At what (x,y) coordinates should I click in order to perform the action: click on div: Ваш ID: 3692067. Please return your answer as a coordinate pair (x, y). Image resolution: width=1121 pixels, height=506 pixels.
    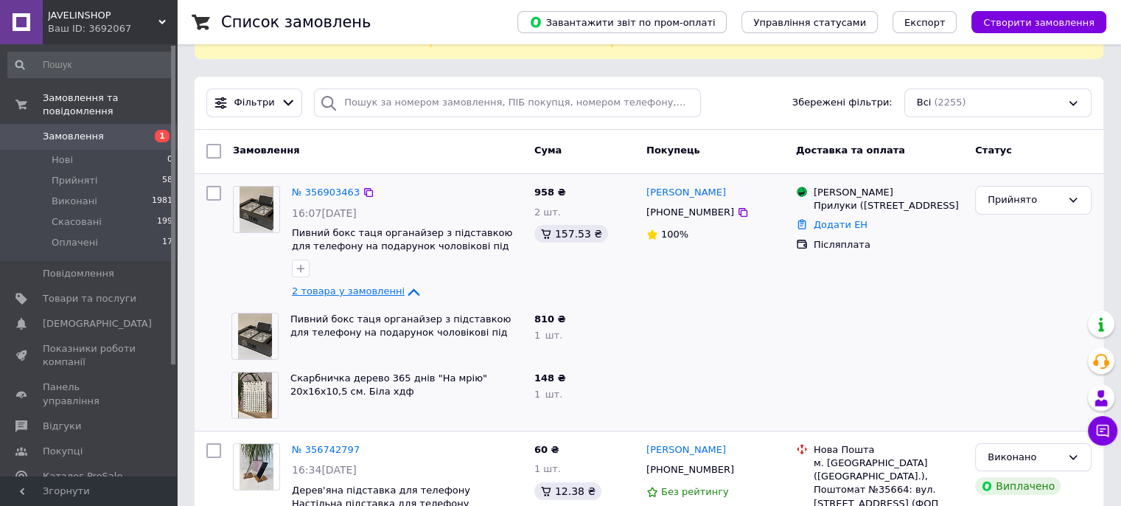
    Looking at the image, I should click on (112, 29).